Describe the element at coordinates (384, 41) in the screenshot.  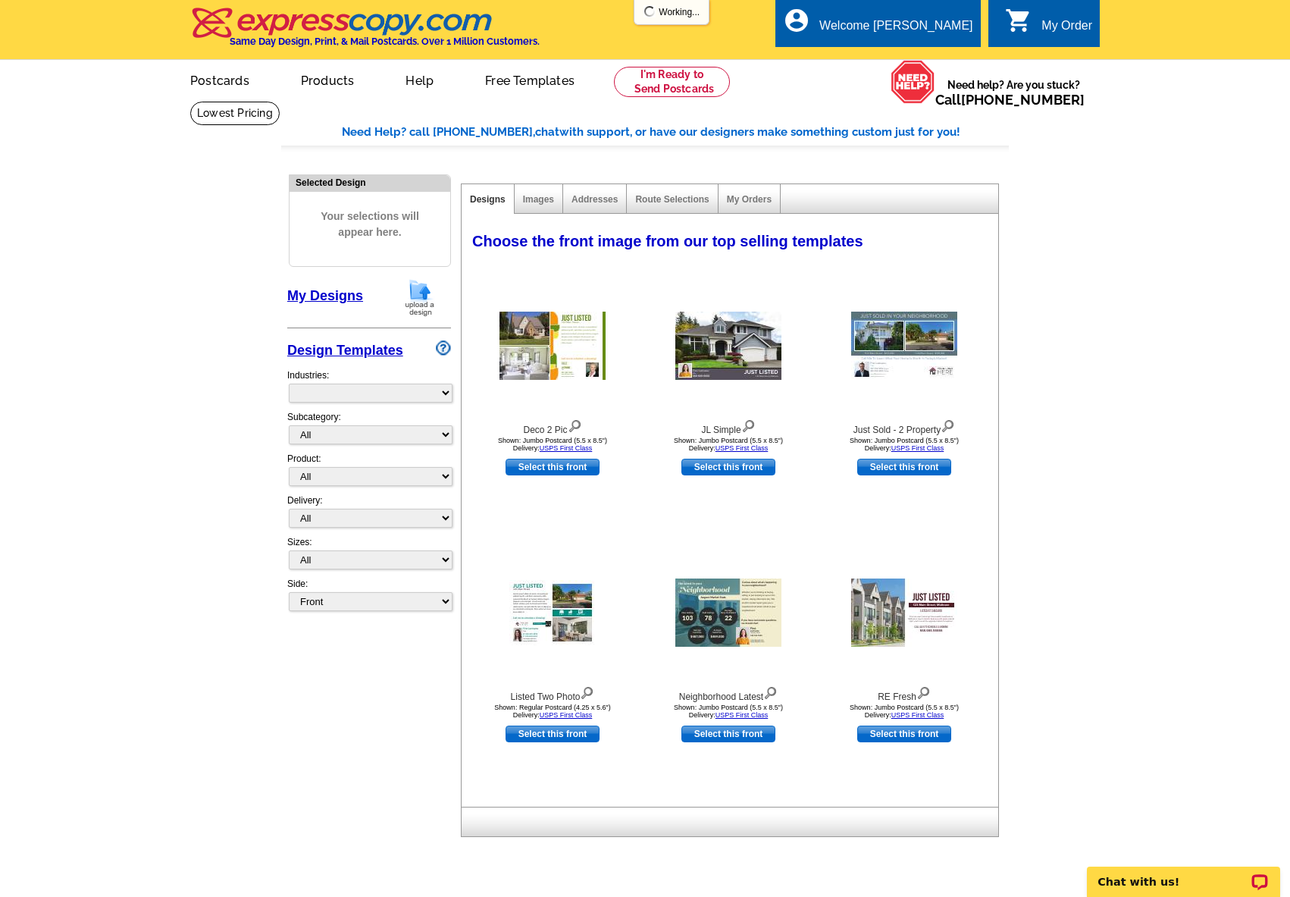
I see `h4: Same Day Design, Print, & Mail Postcards. Over 1 Million Customers.` at that location.